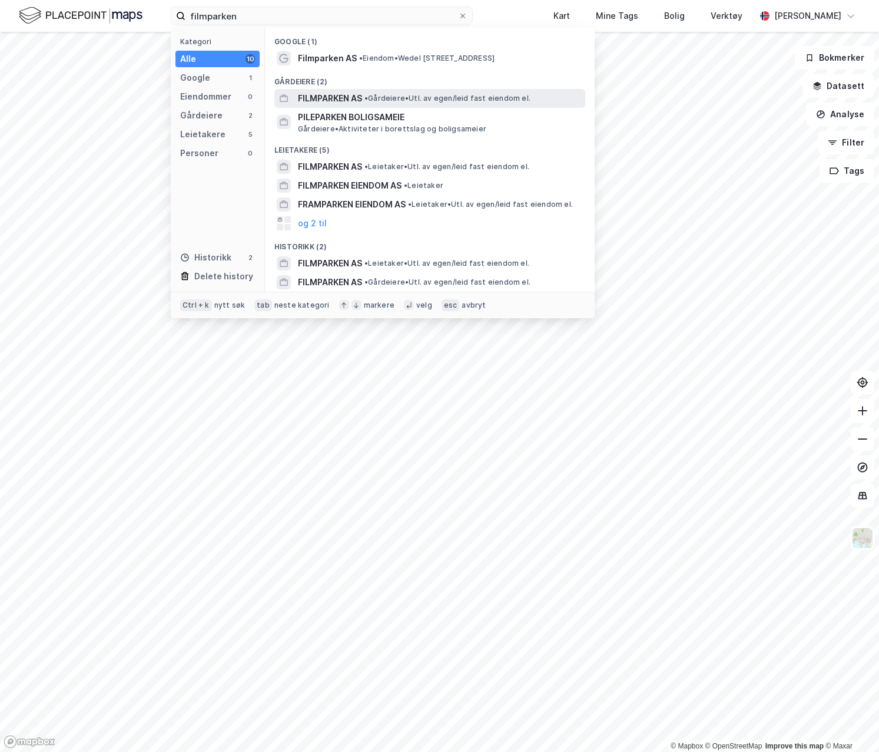 The height and width of the screenshot is (752, 879). I want to click on div: Chat Widget, so click(850, 723).